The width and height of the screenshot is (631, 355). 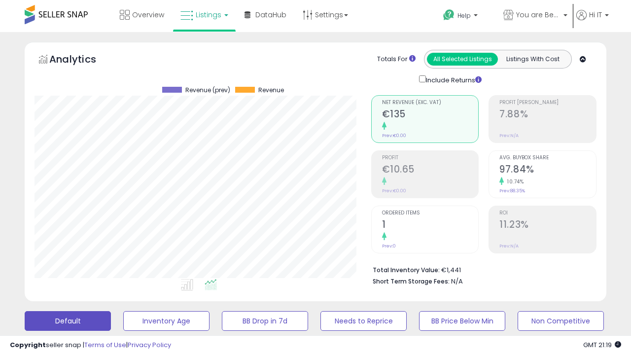 I want to click on a: Terms of Use, so click(x=105, y=345).